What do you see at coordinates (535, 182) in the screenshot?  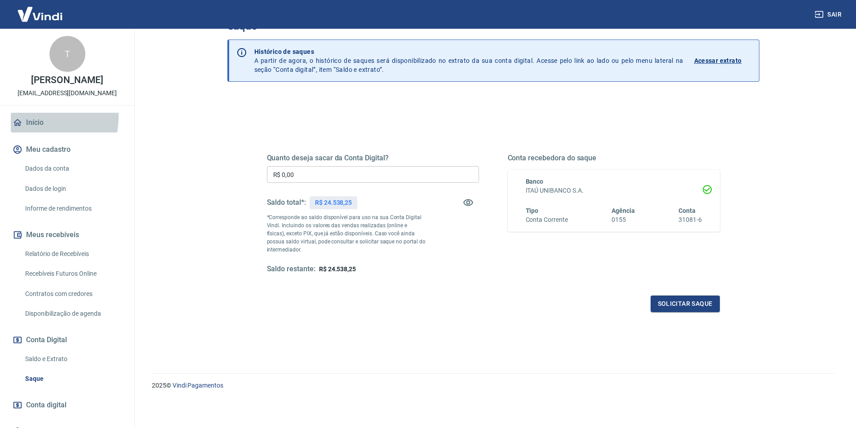 I see `span: Banco` at bounding box center [535, 182].